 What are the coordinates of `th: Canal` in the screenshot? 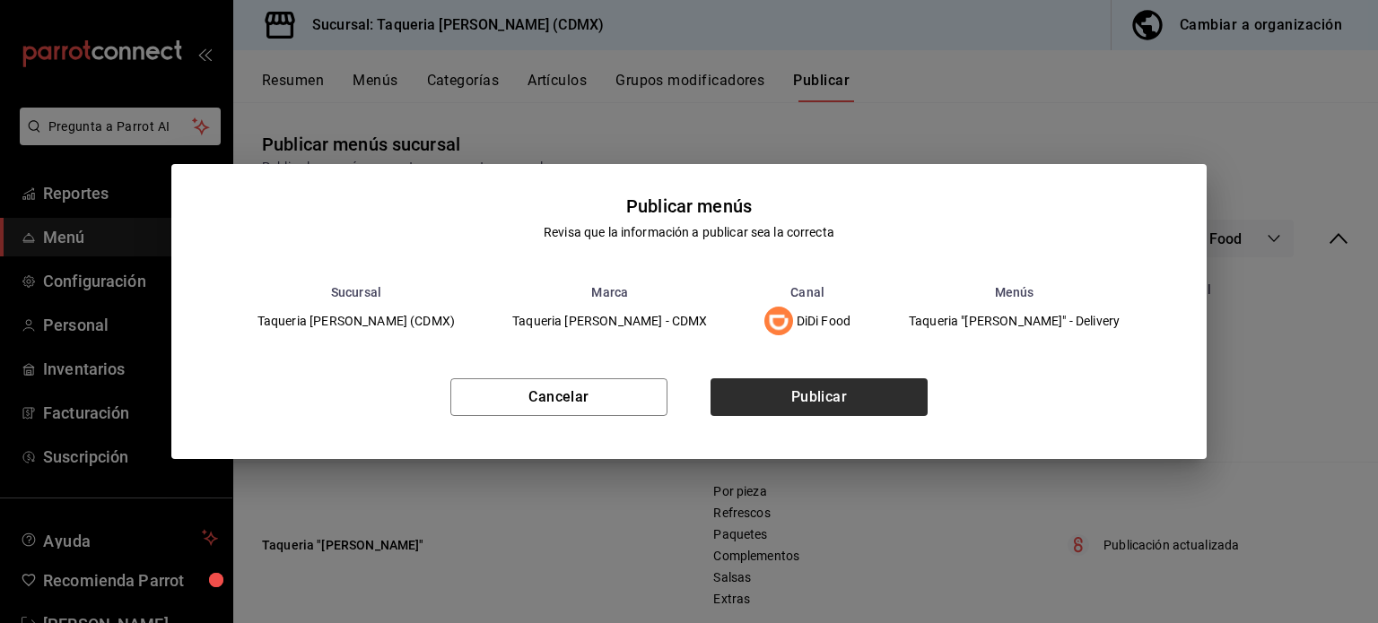 It's located at (807, 292).